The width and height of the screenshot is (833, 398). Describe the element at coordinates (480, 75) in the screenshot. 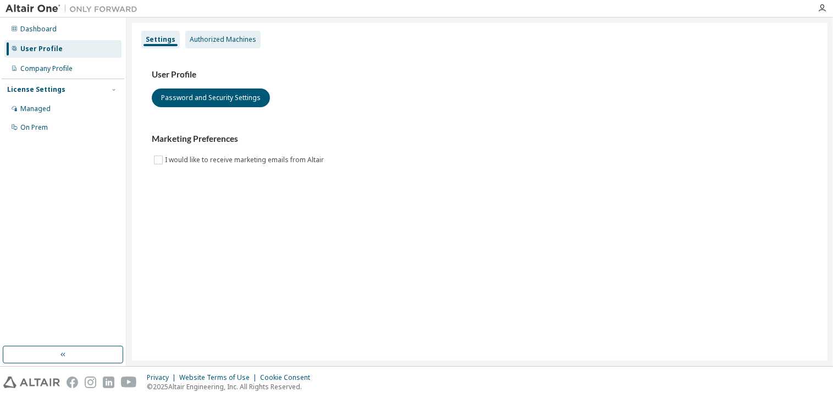

I see `h3: User Profile` at that location.